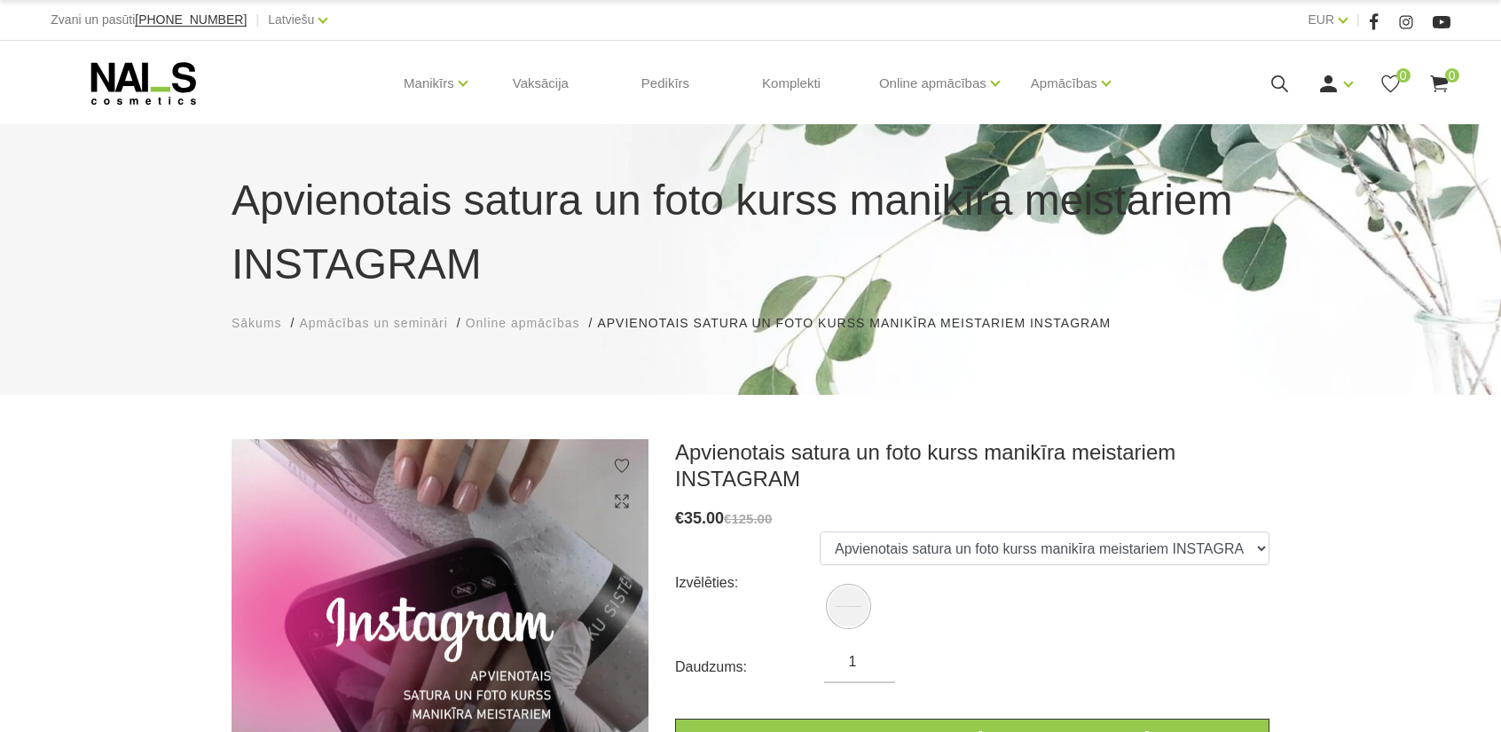  Describe the element at coordinates (748, 518) in the screenshot. I see `s: €125.00` at that location.